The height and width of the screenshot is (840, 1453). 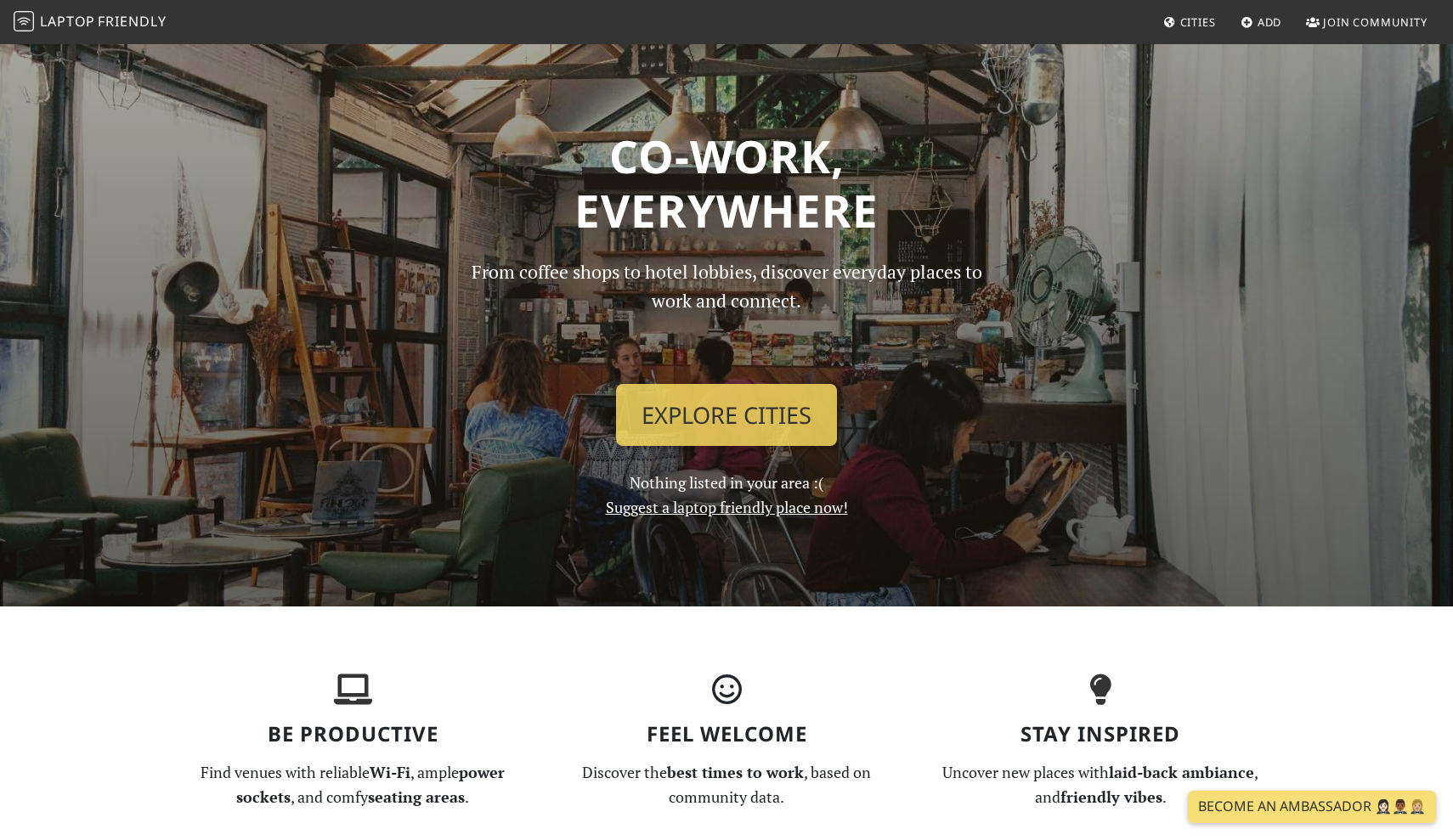 What do you see at coordinates (1101, 785) in the screenshot?
I see `p: Uncover new places with , and .` at bounding box center [1101, 785].